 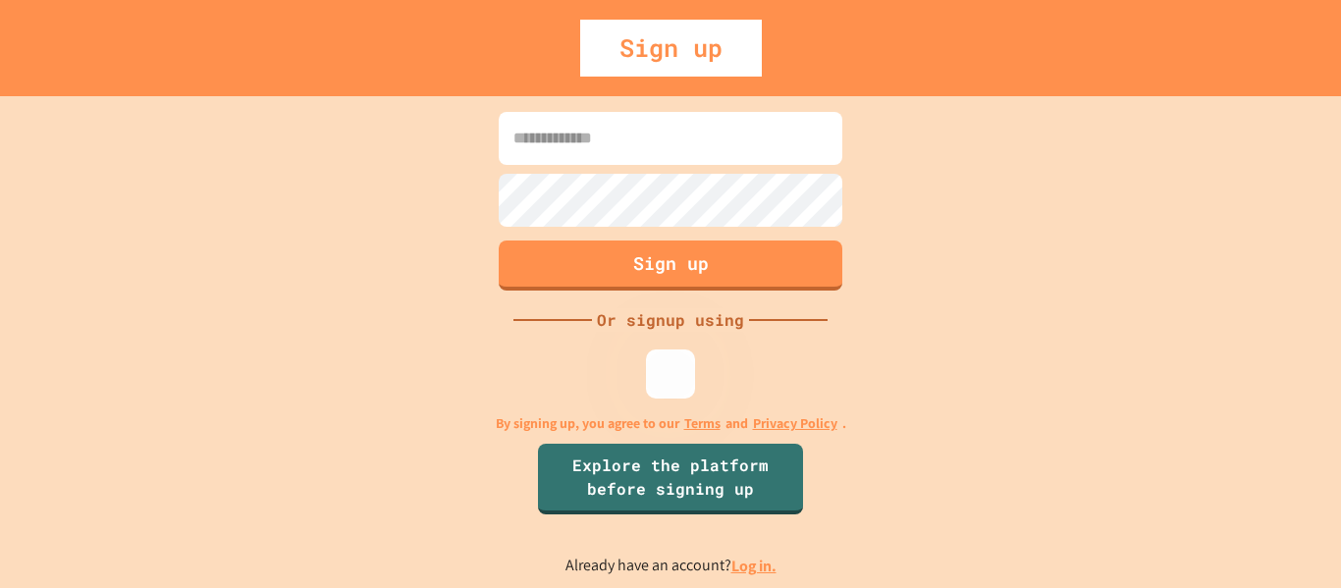 I want to click on a: Privacy Policy, so click(x=795, y=423).